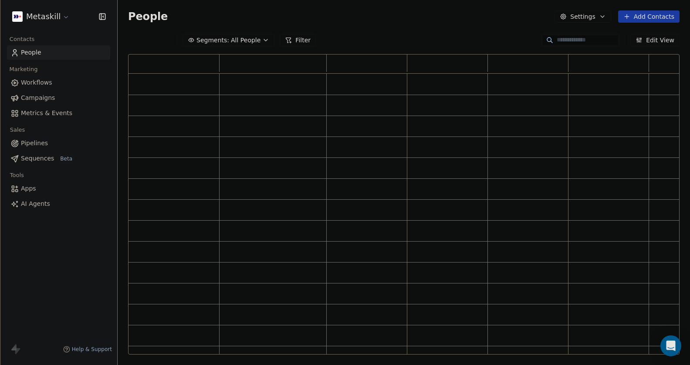  Describe the element at coordinates (43, 17) in the screenshot. I see `span: Metaskill` at that location.